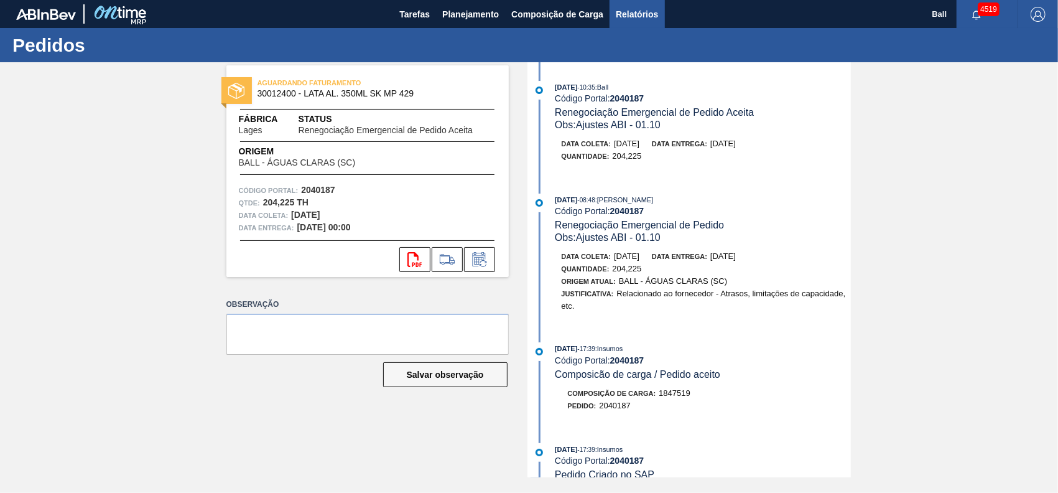 The height and width of the screenshot is (493, 1058). Describe the element at coordinates (601, 87) in the screenshot. I see `span: : Ball` at that location.